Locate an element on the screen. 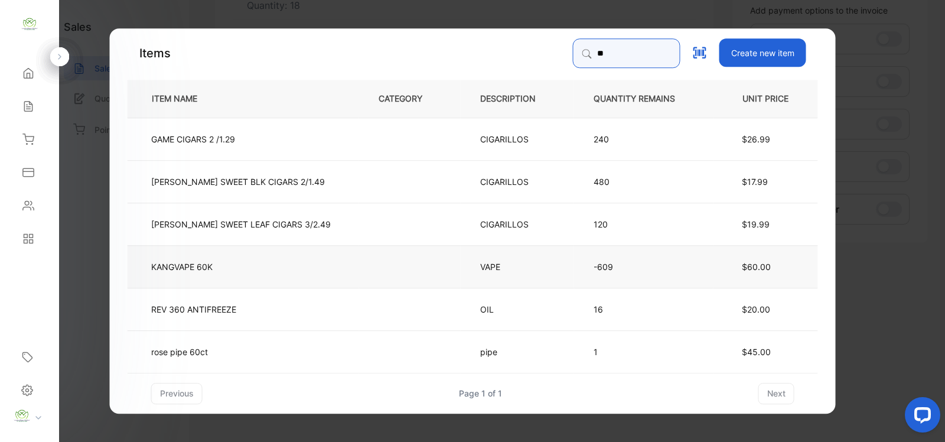  span: $19.99 is located at coordinates (755, 224).